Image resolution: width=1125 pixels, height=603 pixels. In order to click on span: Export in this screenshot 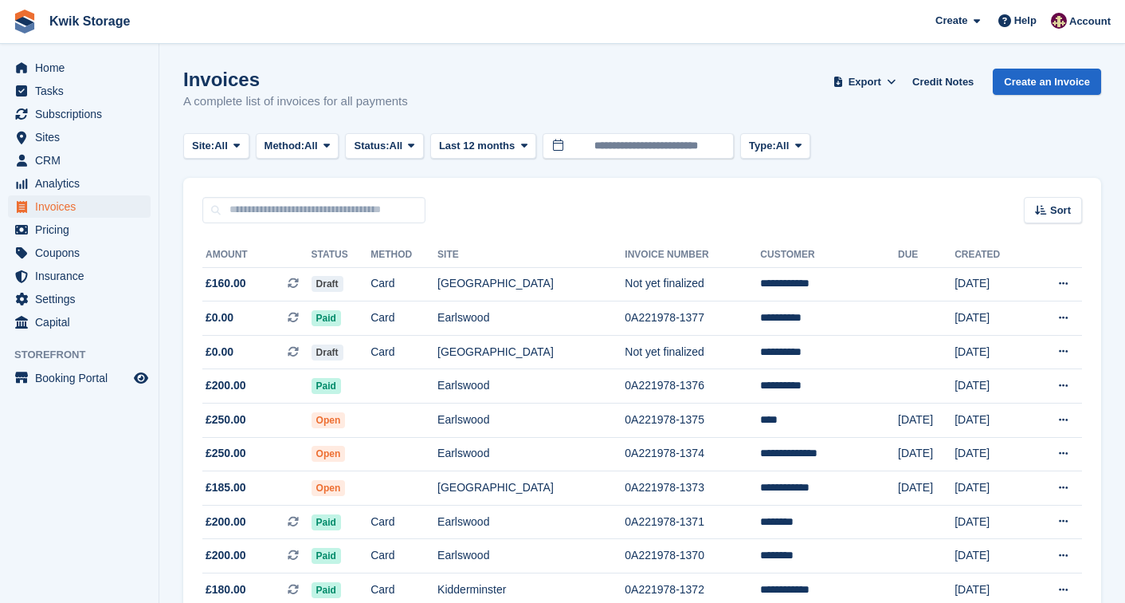, I will do `click(865, 82)`.